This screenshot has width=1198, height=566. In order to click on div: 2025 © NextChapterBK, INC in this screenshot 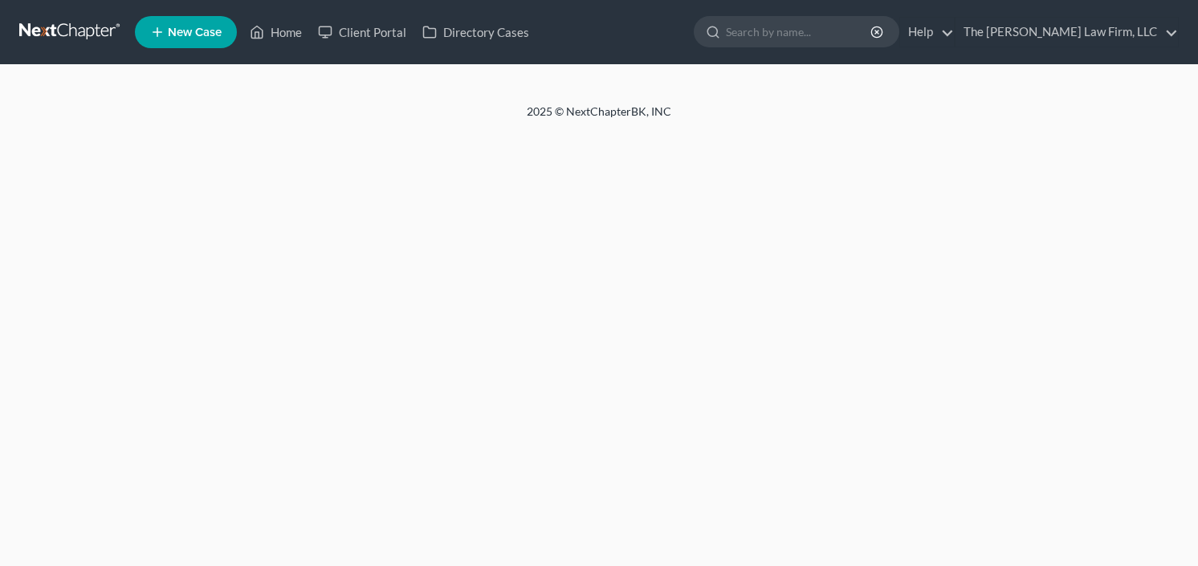, I will do `click(599, 118)`.